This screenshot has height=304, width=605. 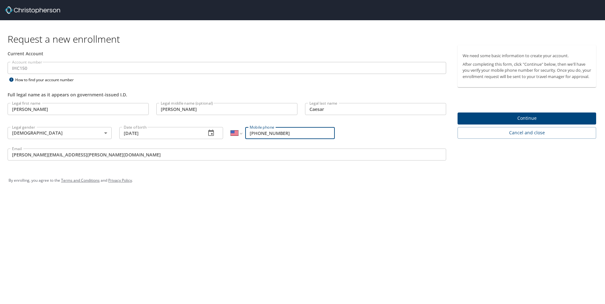 I want to click on div: Current Account, so click(x=227, y=53).